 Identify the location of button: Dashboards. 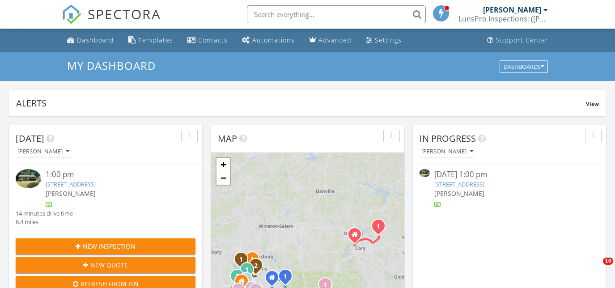
(524, 67).